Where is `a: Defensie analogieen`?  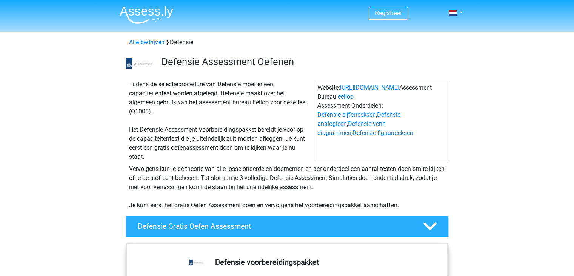 a: Defensie analogieen is located at coordinates (359, 119).